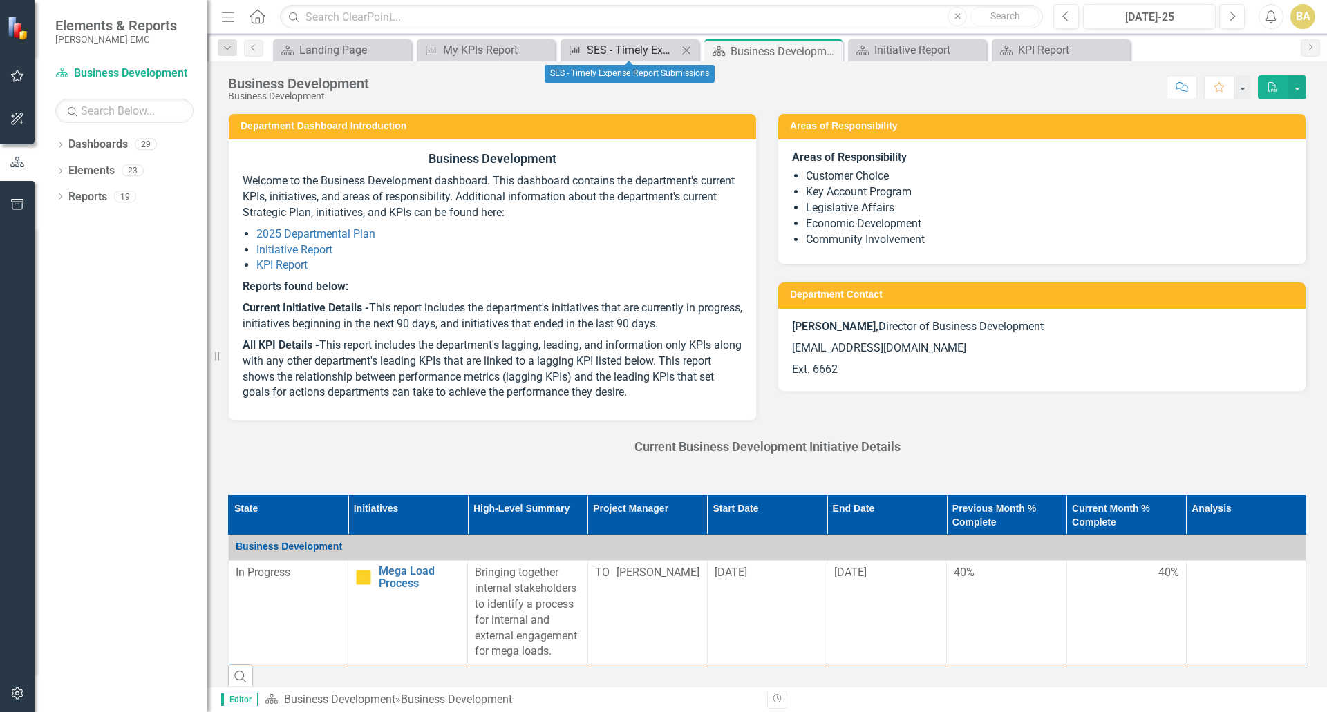 Image resolution: width=1327 pixels, height=712 pixels. Describe the element at coordinates (1048, 240) in the screenshot. I see `li: Community Involvement` at that location.